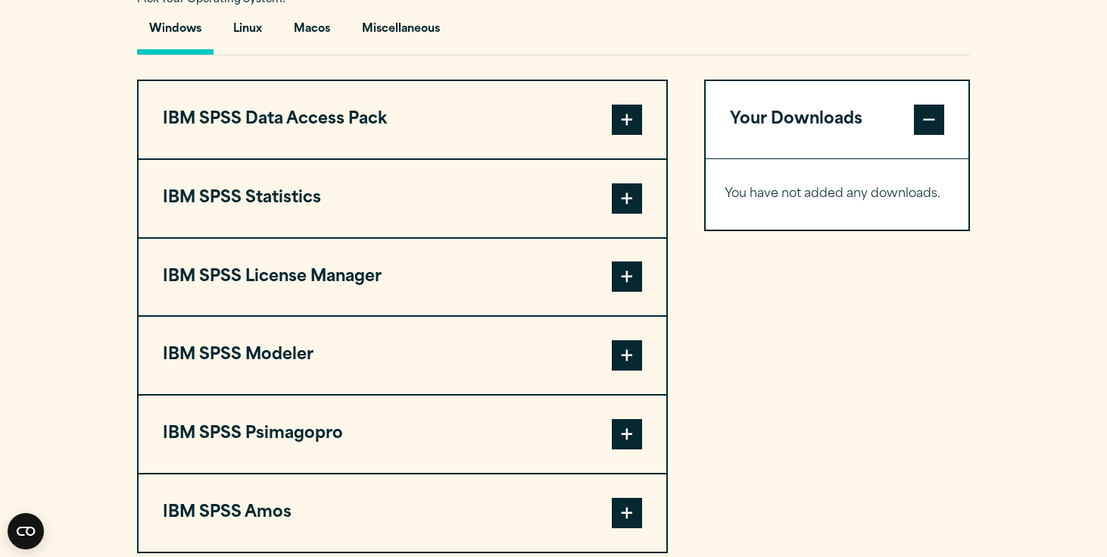 The width and height of the screenshot is (1107, 557). What do you see at coordinates (175, 33) in the screenshot?
I see `button: Windows` at bounding box center [175, 33].